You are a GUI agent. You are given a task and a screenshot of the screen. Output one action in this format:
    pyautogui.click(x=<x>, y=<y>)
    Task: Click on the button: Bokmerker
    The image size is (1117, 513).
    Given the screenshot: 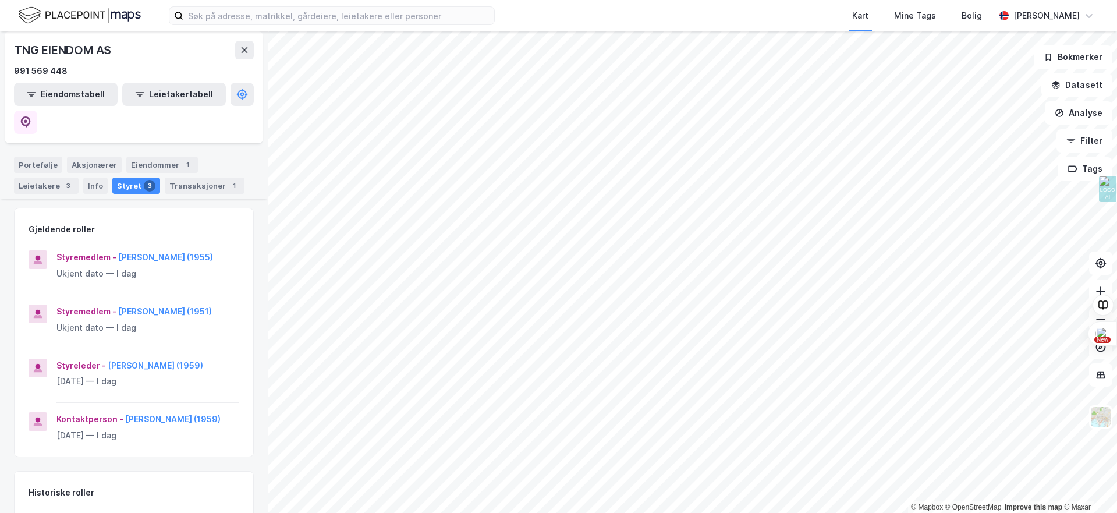 What is the action you would take?
    pyautogui.click(x=1073, y=57)
    